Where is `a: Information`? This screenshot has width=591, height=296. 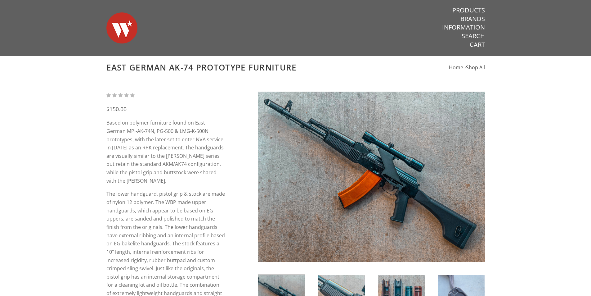 a: Information is located at coordinates (463, 27).